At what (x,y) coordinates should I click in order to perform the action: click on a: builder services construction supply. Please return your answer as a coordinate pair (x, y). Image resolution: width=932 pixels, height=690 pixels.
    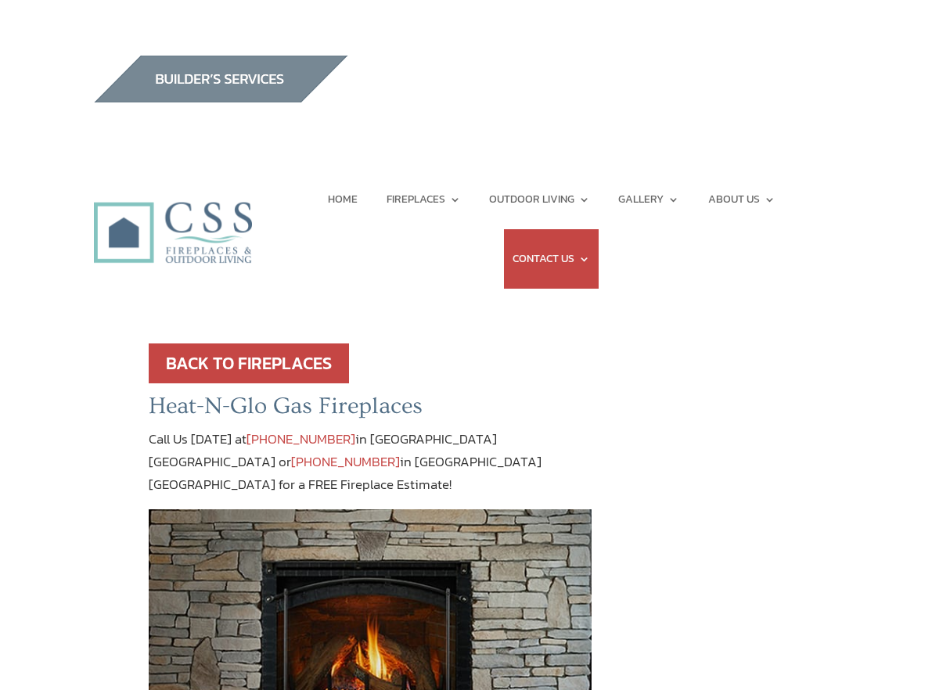
    Looking at the image, I should click on (221, 98).